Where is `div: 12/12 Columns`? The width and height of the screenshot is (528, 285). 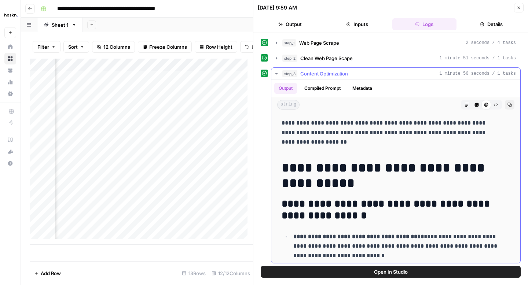
div: 12/12 Columns is located at coordinates (231, 274).